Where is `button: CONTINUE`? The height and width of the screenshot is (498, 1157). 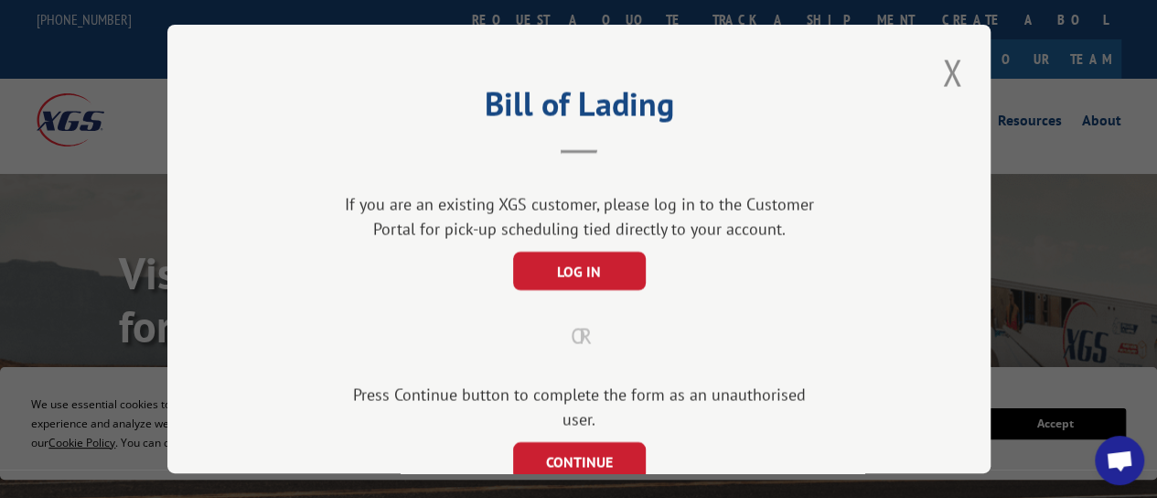
button: CONTINUE is located at coordinates (578, 461).